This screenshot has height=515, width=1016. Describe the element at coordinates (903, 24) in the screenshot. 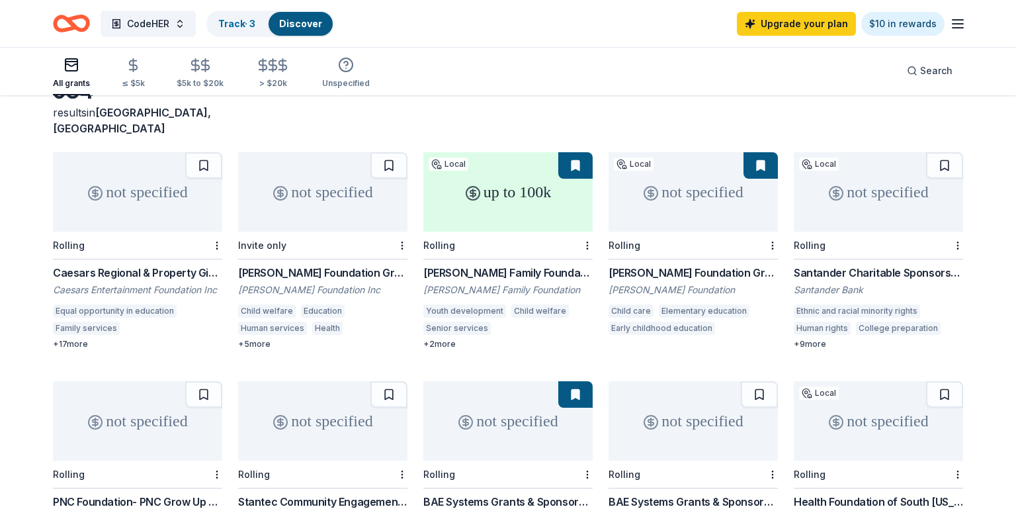

I see `a: $10 in rewards` at that location.